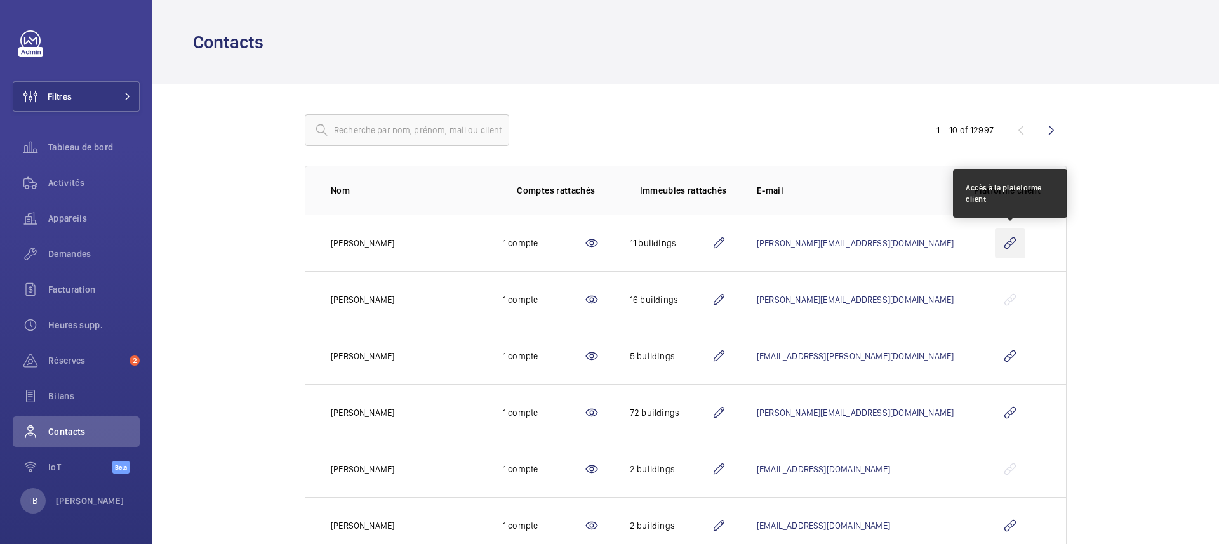 Image resolution: width=1219 pixels, height=544 pixels. I want to click on span: IoT, so click(80, 467).